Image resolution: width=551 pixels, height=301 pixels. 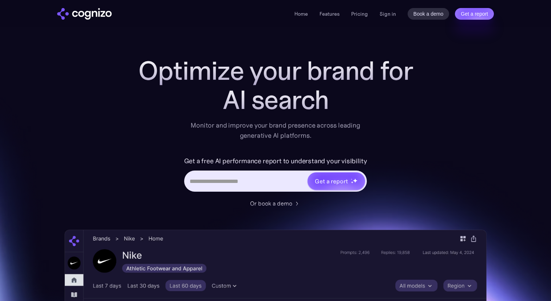 I want to click on a: Get a reportstarstarstar, so click(x=336, y=181).